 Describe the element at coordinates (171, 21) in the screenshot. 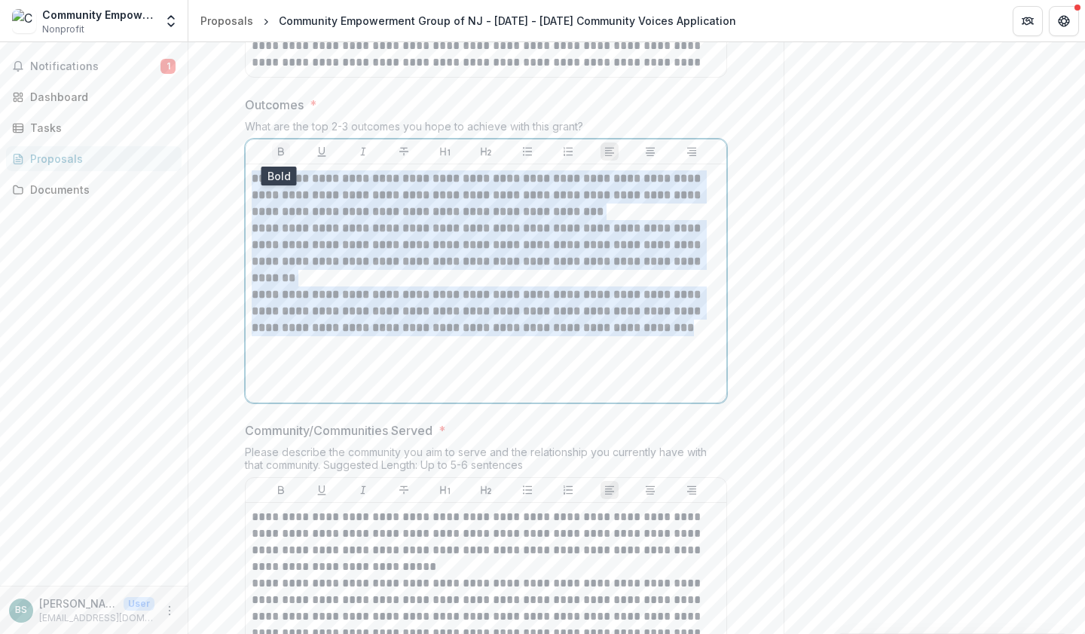

I see `button: Open entity switcher` at that location.